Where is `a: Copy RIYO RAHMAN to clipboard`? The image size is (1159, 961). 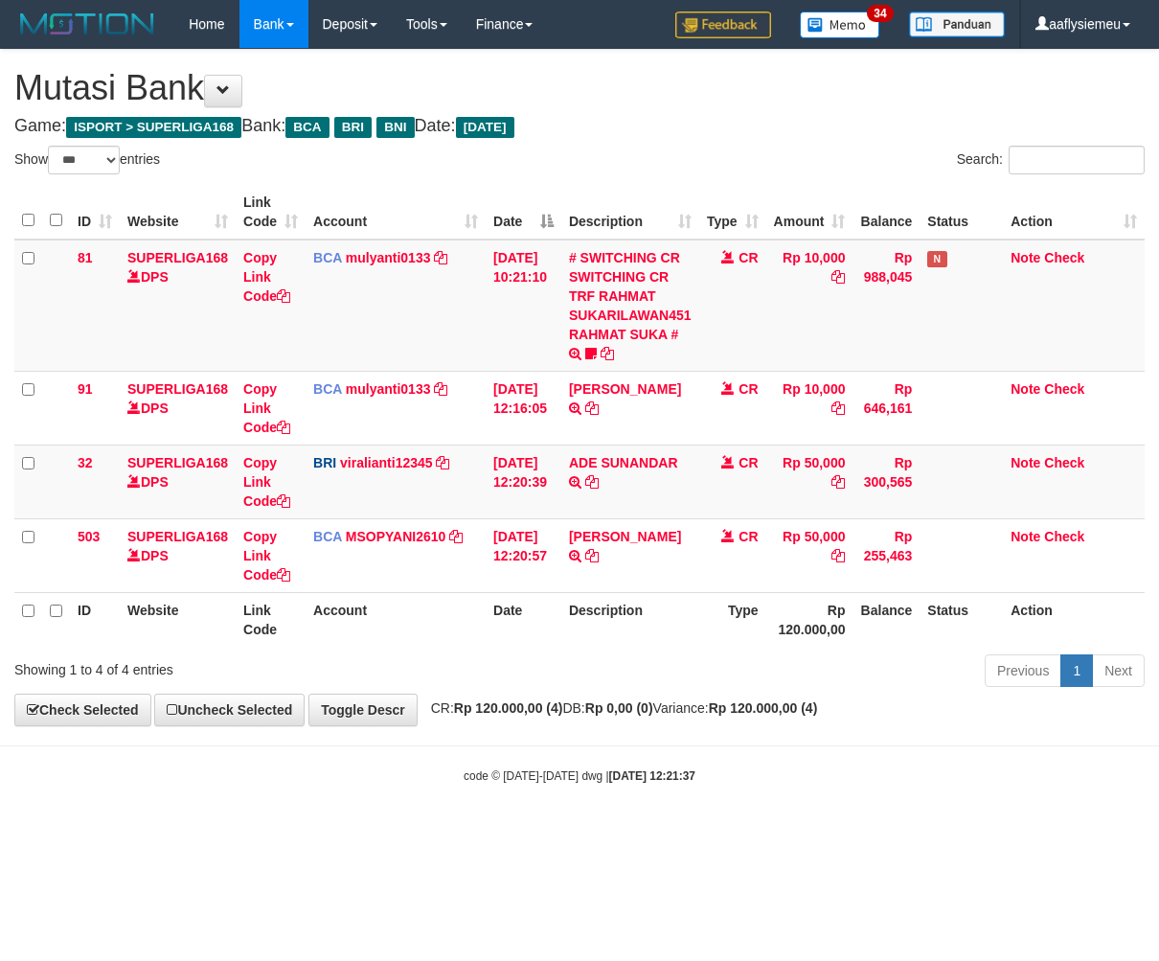
a: Copy RIYO RAHMAN to clipboard is located at coordinates (592, 408).